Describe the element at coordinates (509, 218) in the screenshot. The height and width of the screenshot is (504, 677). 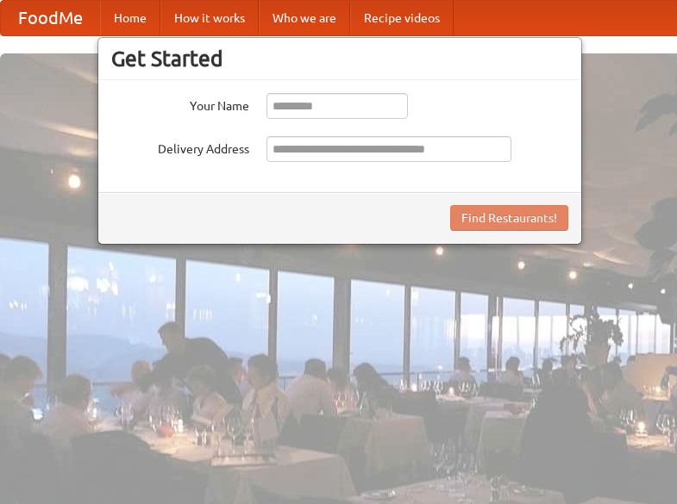
I see `button: Find Restaurants!` at that location.